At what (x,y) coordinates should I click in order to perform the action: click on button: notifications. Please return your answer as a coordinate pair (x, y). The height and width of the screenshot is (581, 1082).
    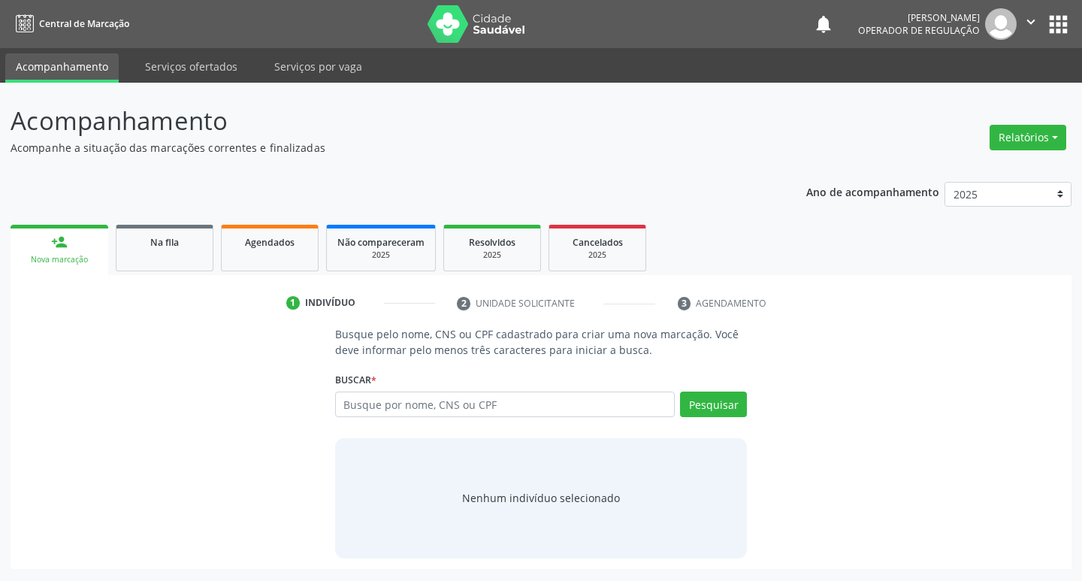
    Looking at the image, I should click on (824, 24).